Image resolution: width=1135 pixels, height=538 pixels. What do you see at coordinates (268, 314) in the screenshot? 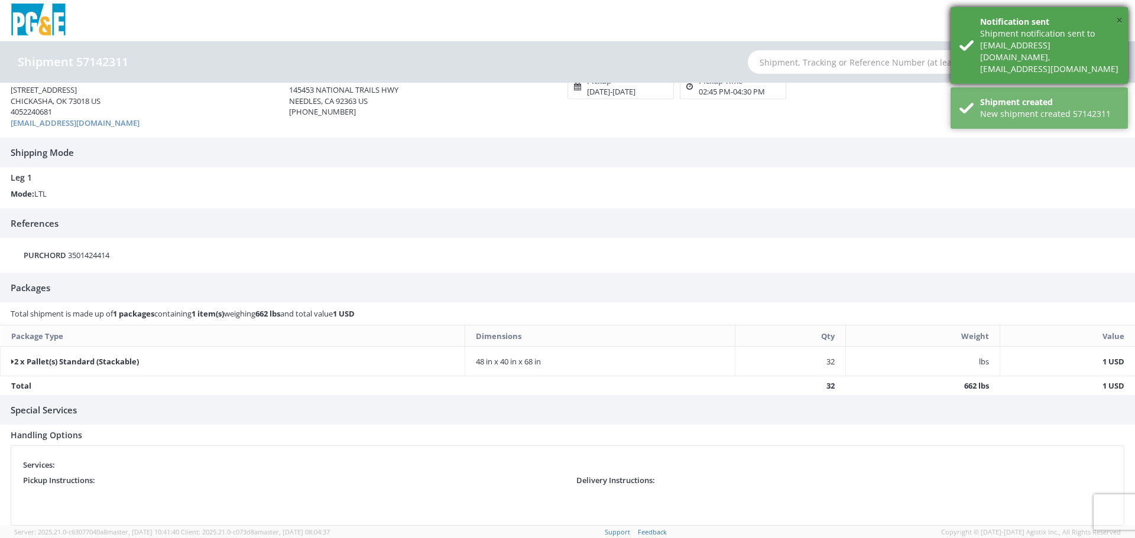
I see `strong: 662 lbs` at bounding box center [268, 314].